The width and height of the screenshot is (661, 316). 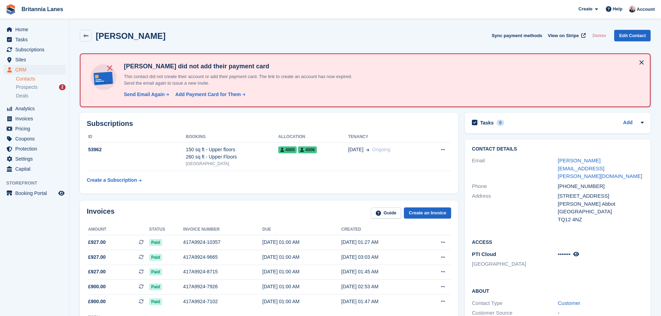 I want to click on th: Allocation, so click(x=313, y=137).